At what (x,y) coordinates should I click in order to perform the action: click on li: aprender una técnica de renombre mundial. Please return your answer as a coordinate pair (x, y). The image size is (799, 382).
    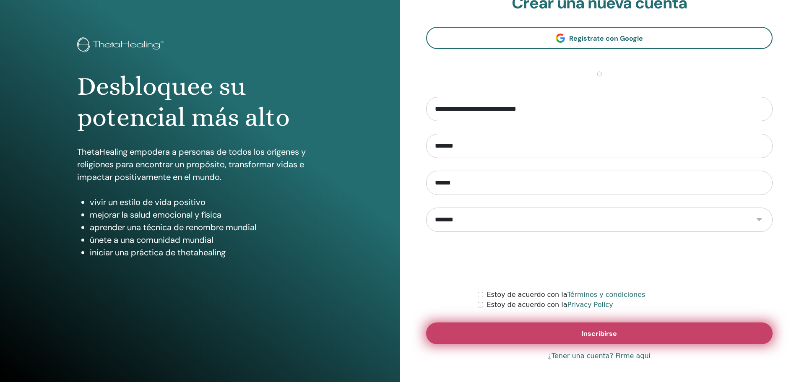
    Looking at the image, I should click on (206, 227).